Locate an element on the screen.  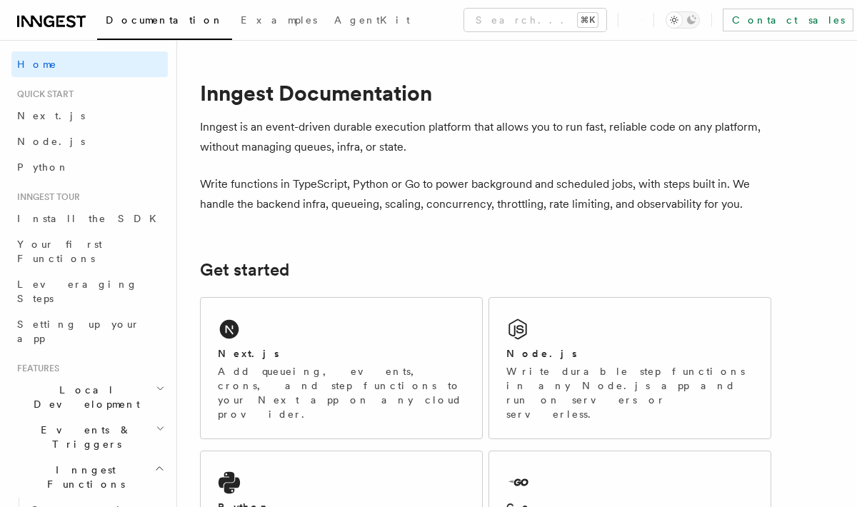
p: Inngest is an event-driven durable execution platform that allows you to run fast, reliable code ... is located at coordinates (486, 137).